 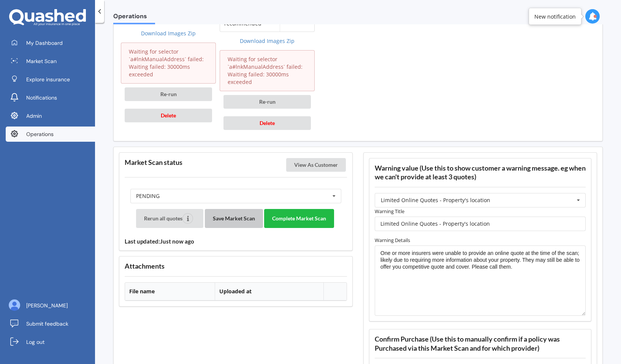 I want to click on button: Rerun all quotes, so click(x=169, y=218).